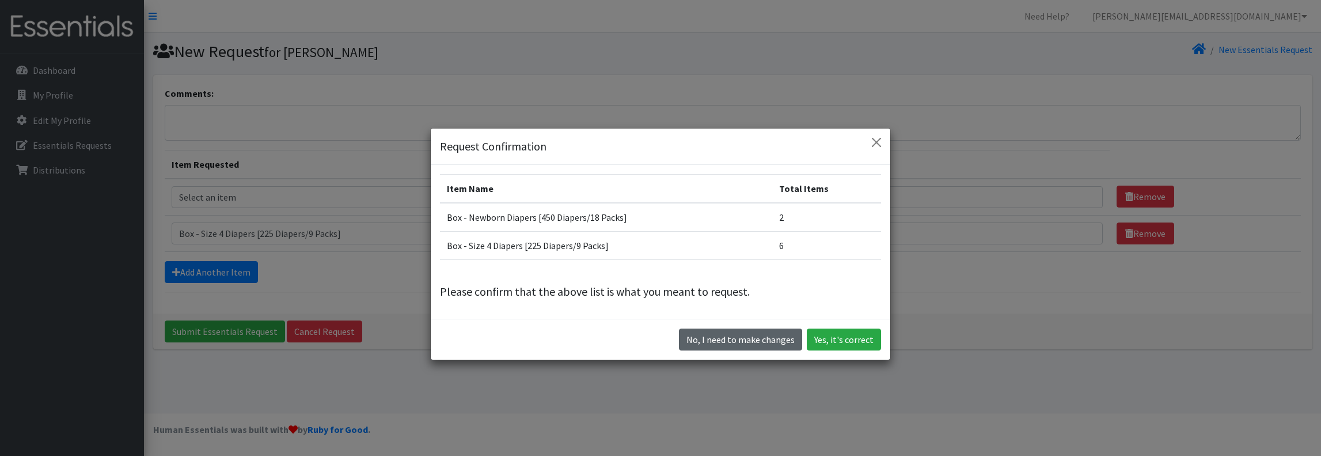  I want to click on td: 6, so click(826, 245).